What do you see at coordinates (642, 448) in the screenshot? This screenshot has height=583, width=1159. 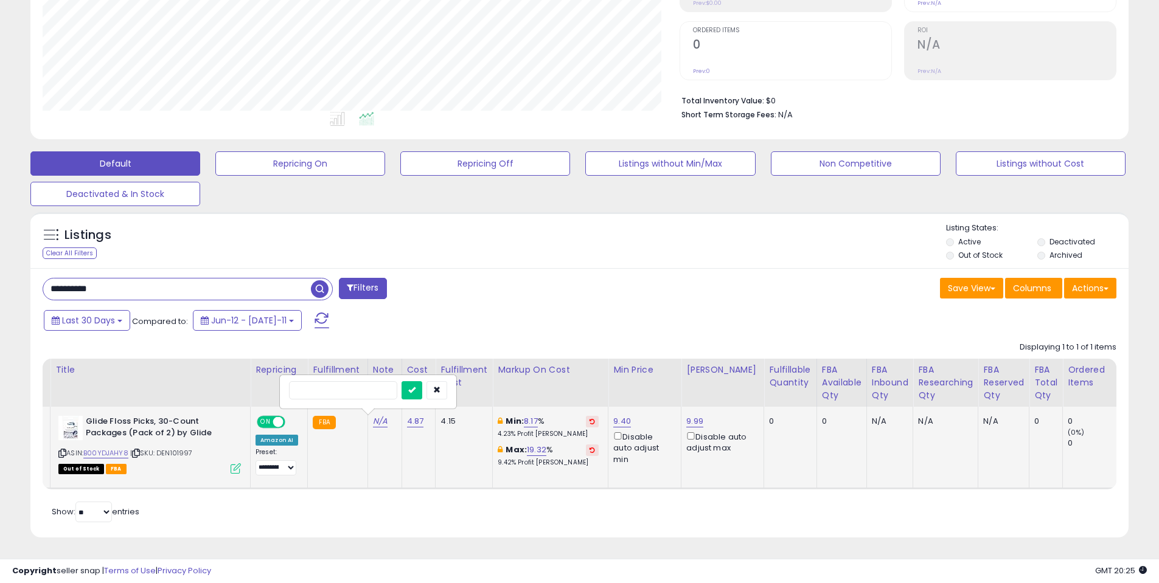 I see `div: Disable auto adjust min` at bounding box center [642, 448].